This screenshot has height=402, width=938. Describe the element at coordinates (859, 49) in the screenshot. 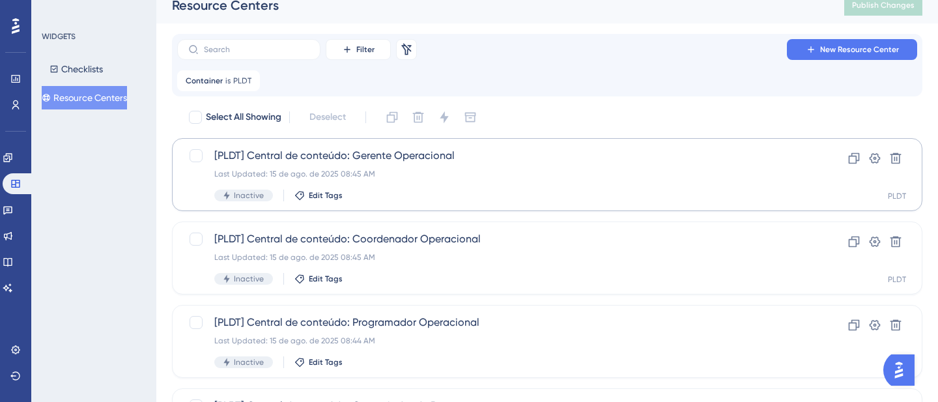

I see `span: New Resource Center` at that location.